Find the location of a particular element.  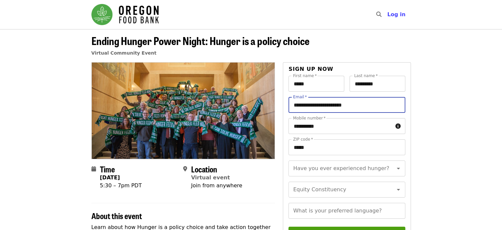

input: Last name is located at coordinates (377, 84).